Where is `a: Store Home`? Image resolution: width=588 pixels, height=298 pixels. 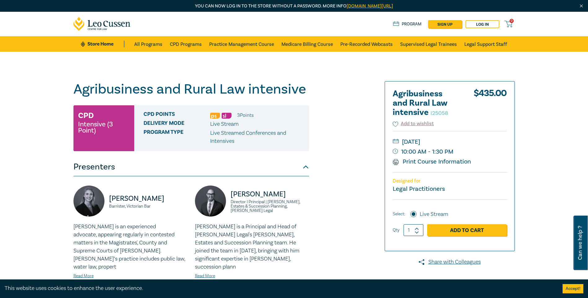 a: Store Home is located at coordinates (102, 44).